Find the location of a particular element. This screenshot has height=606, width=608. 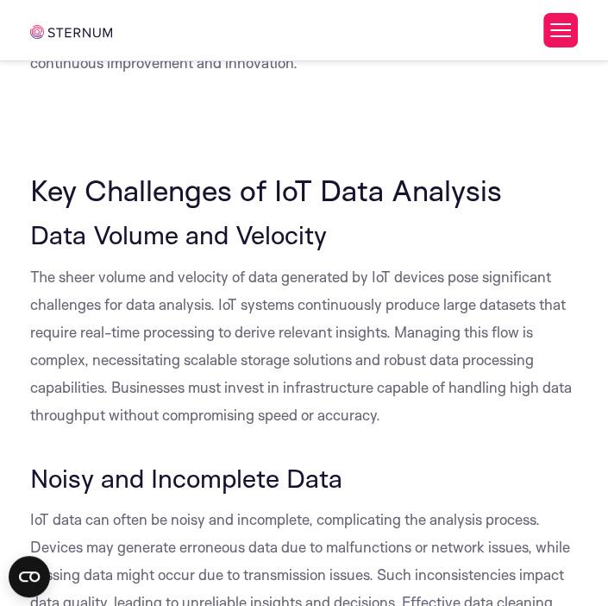

button: Toggle Menu is located at coordinates (561, 30).